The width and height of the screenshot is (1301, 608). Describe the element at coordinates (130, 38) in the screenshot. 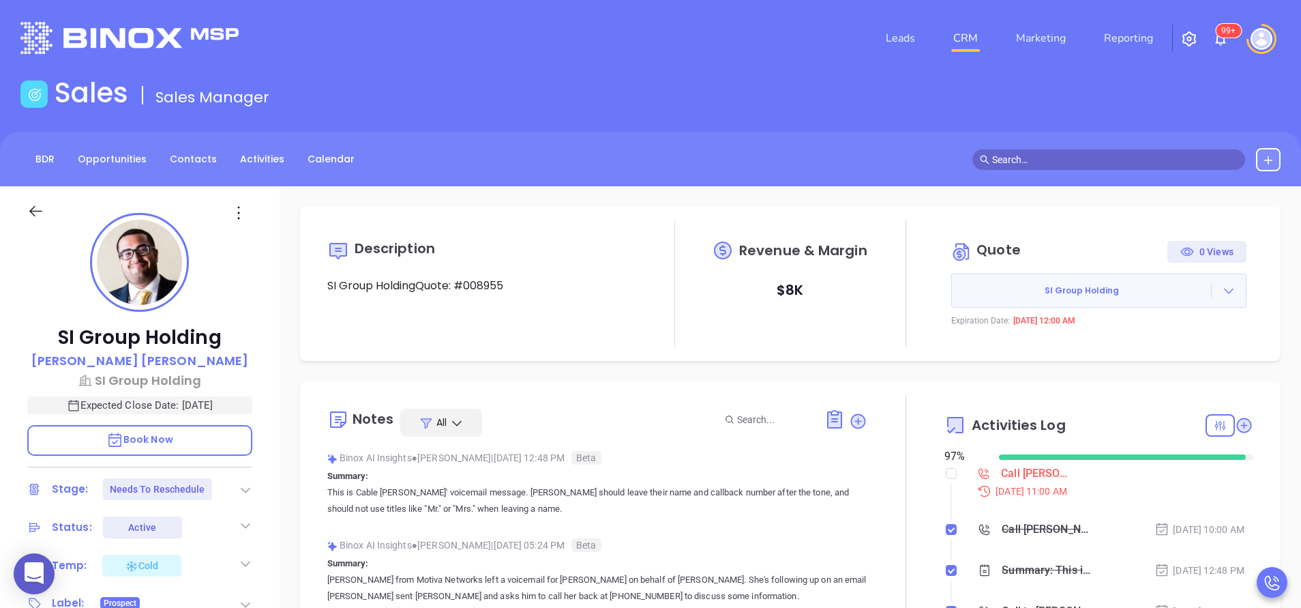

I see `img: logo` at that location.